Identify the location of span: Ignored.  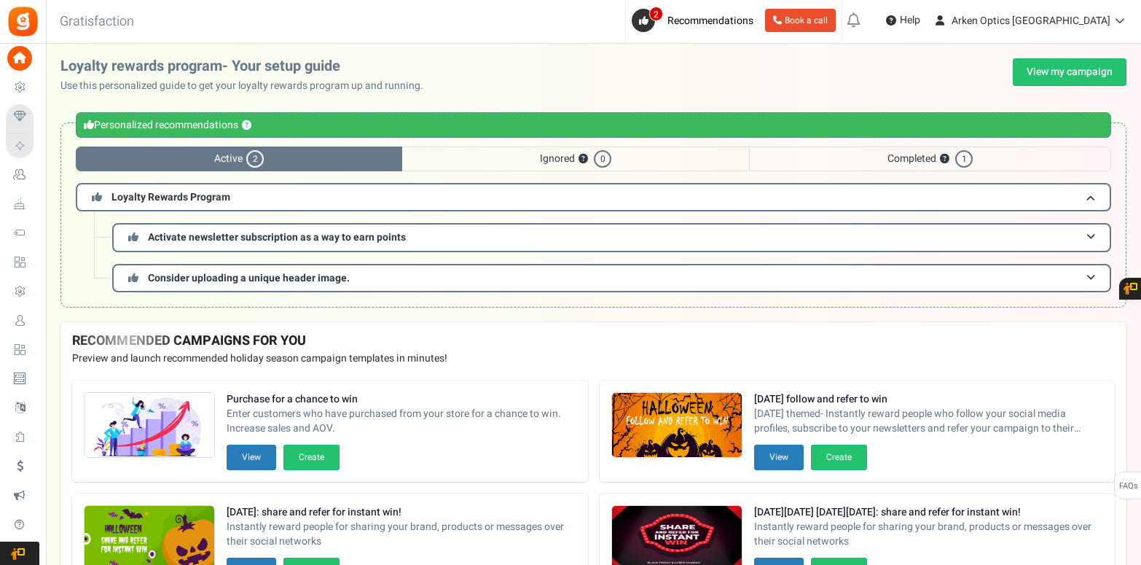
(575, 159).